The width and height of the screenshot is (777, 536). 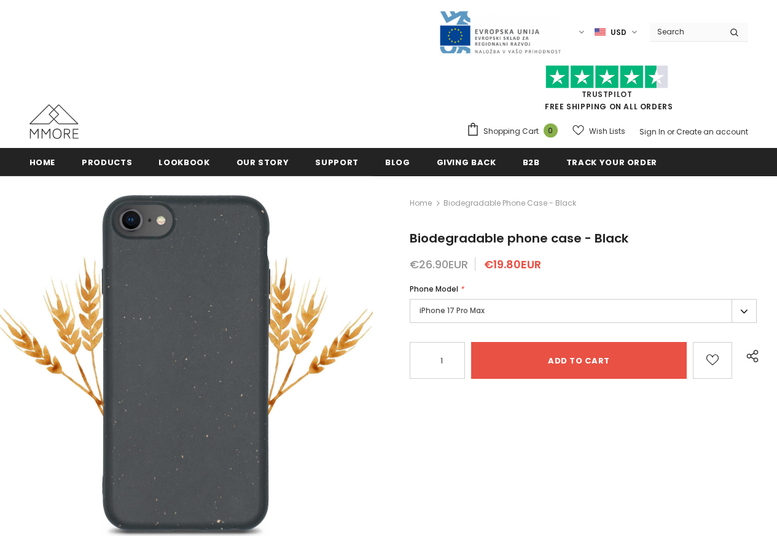 I want to click on span: Products, so click(x=107, y=162).